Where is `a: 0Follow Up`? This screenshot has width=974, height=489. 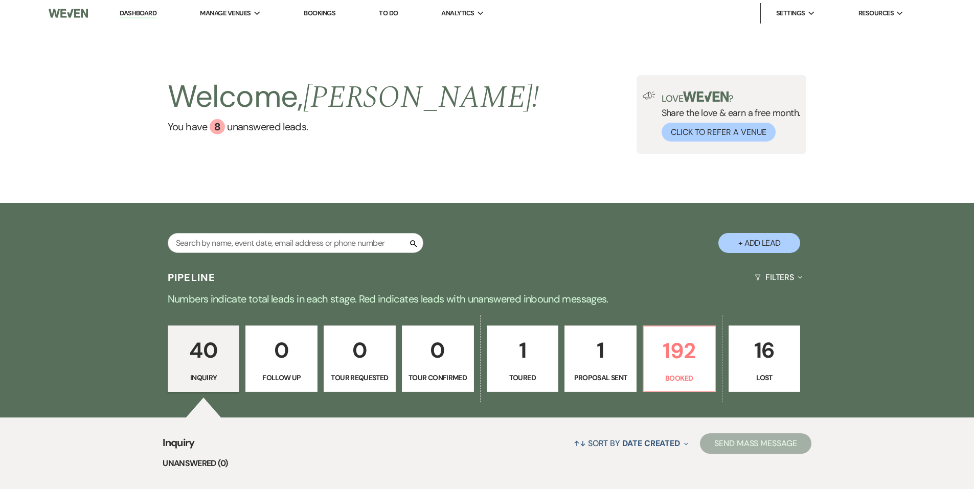 a: 0Follow Up is located at coordinates (281, 359).